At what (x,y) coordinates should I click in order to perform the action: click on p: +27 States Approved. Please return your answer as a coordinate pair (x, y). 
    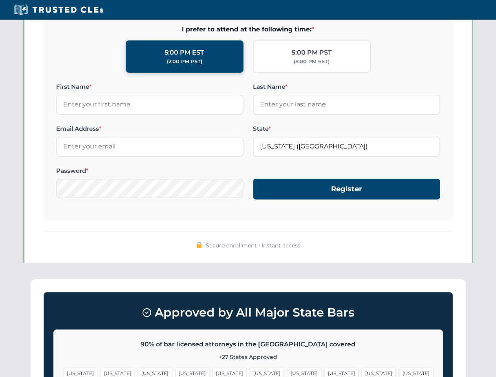
    Looking at the image, I should click on (248, 357).